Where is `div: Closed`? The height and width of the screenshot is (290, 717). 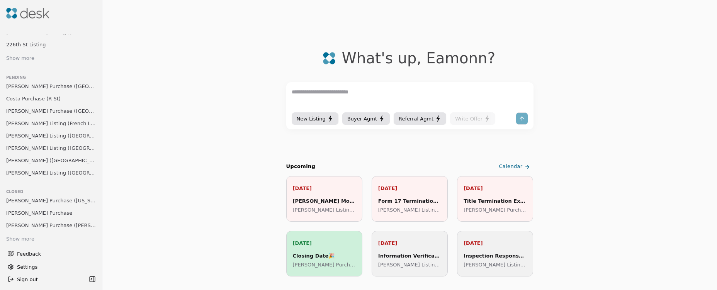
div: Closed is located at coordinates (51, 192).